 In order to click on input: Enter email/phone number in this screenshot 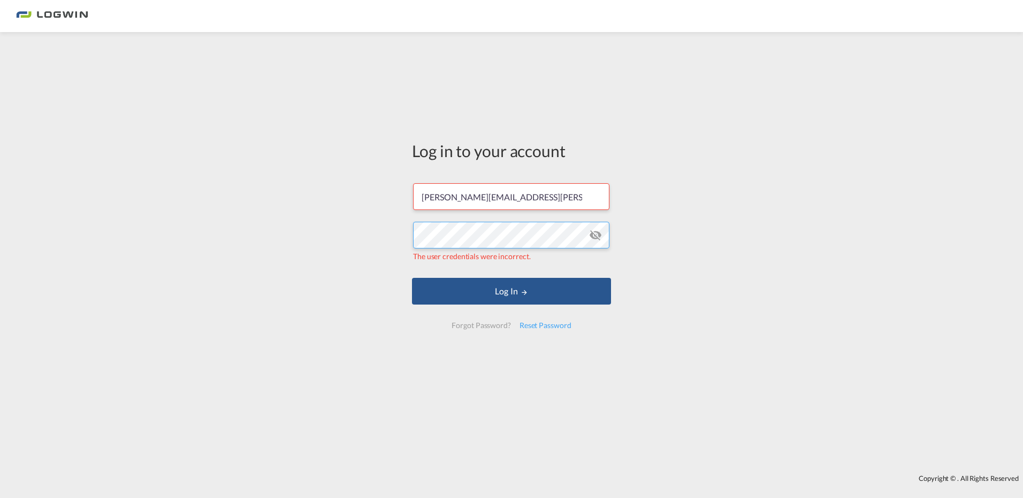, I will do `click(511, 197)`.